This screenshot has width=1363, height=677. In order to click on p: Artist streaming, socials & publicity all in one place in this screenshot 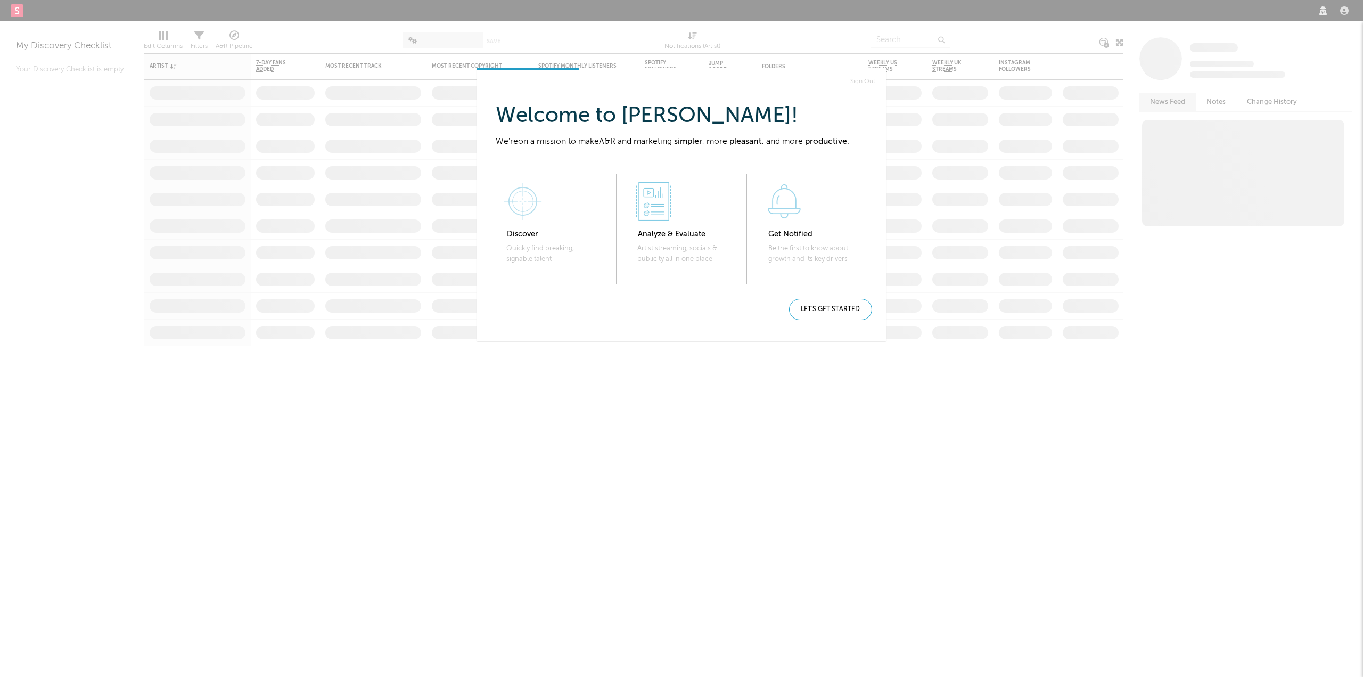, I will do `click(686, 254)`.